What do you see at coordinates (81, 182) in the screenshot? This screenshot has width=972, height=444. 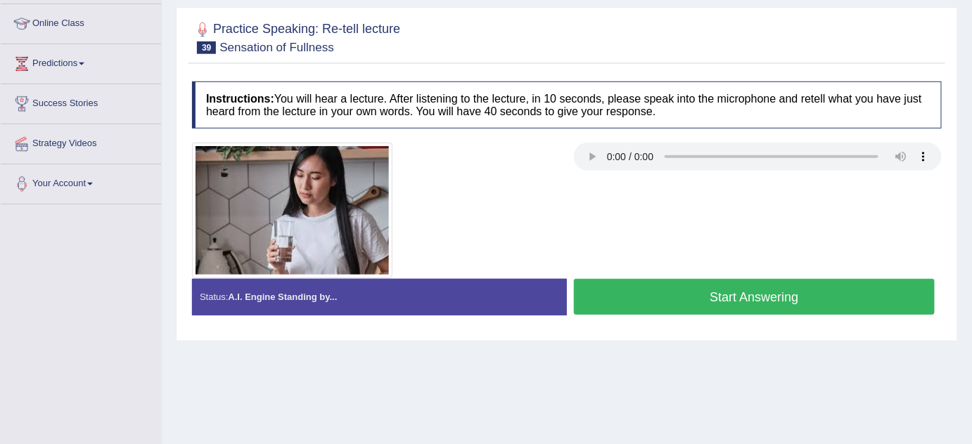 I see `a: Your Account` at bounding box center [81, 182].